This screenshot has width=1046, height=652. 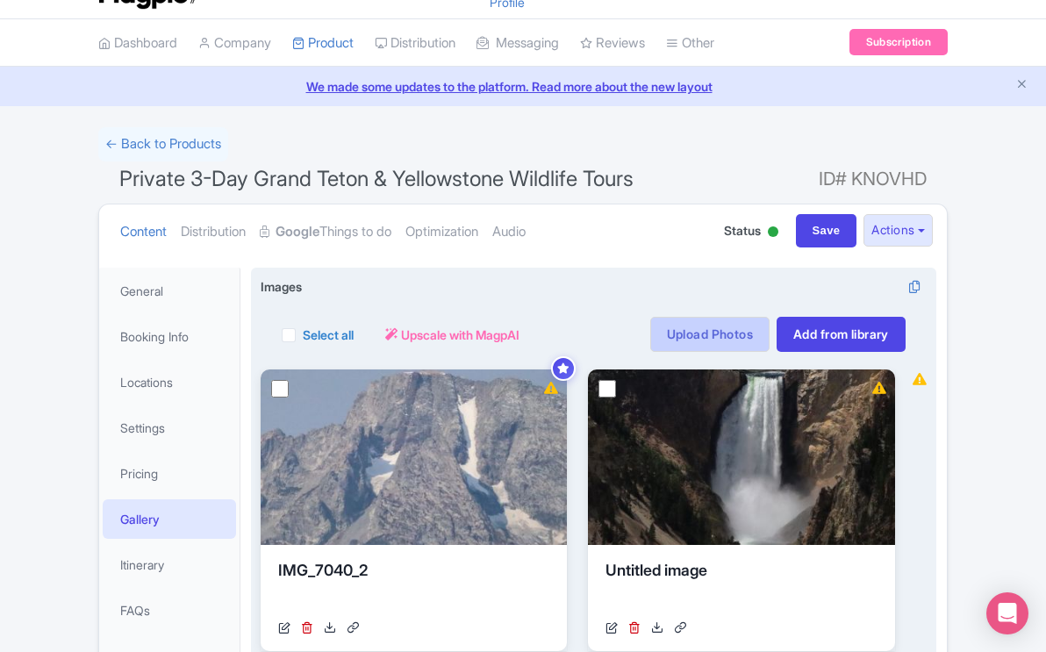 I want to click on a: Other, so click(x=690, y=43).